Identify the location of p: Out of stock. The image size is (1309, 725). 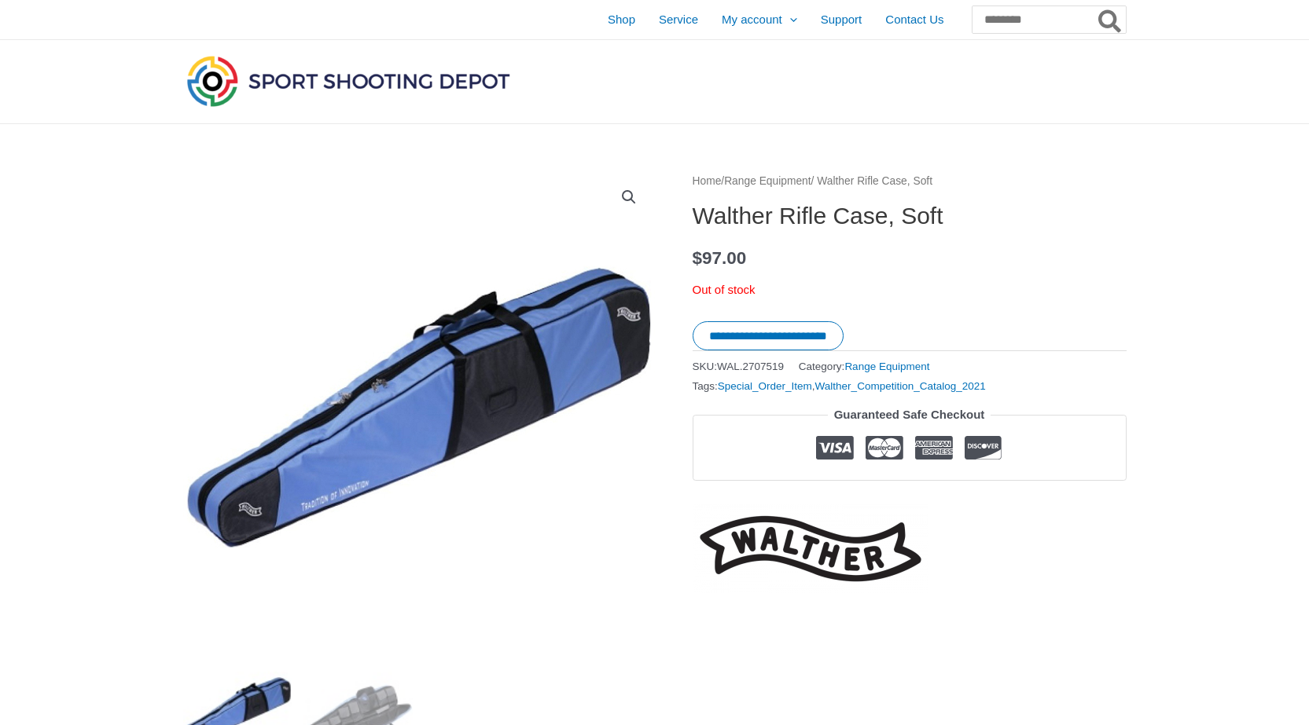
(909, 290).